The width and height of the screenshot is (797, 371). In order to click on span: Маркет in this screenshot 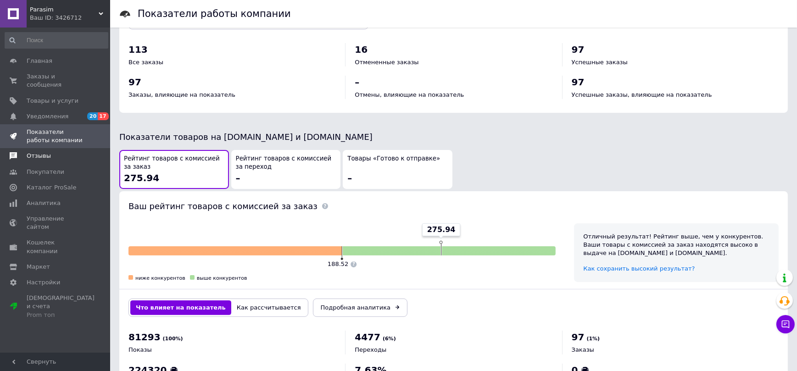, I will do `click(38, 267)`.